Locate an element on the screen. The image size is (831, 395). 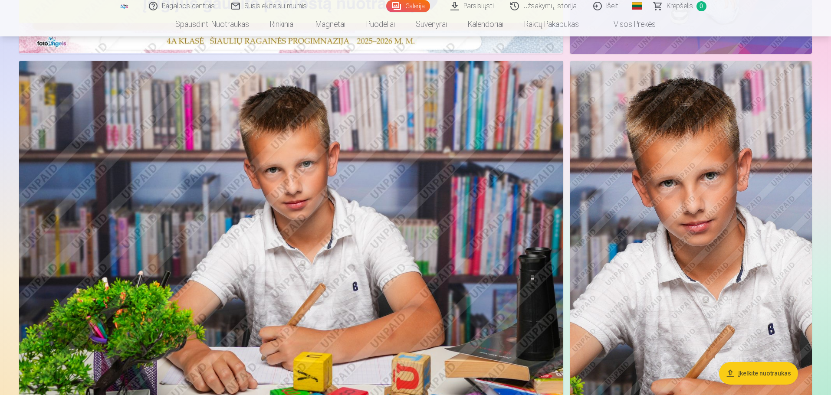
img: /fa2 is located at coordinates (125, 6).